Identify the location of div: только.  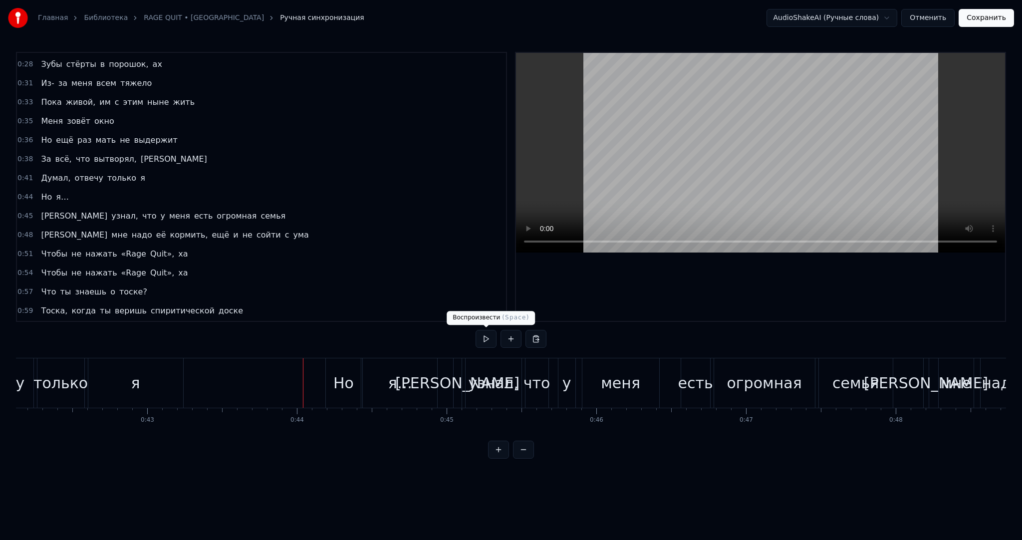
(60, 383).